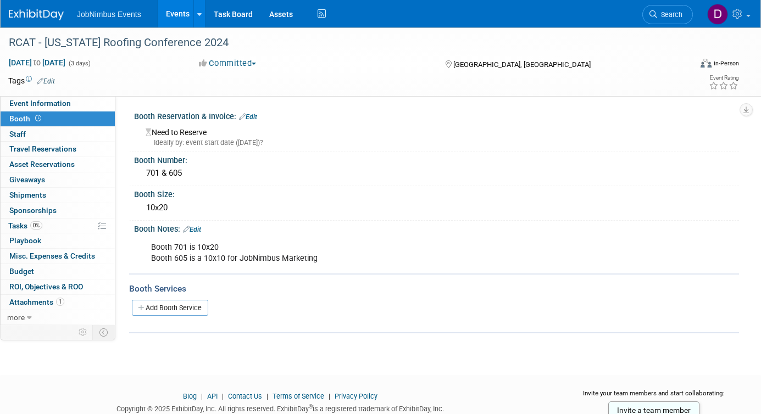 The height and width of the screenshot is (414, 761). I want to click on span: Shipments, so click(27, 195).